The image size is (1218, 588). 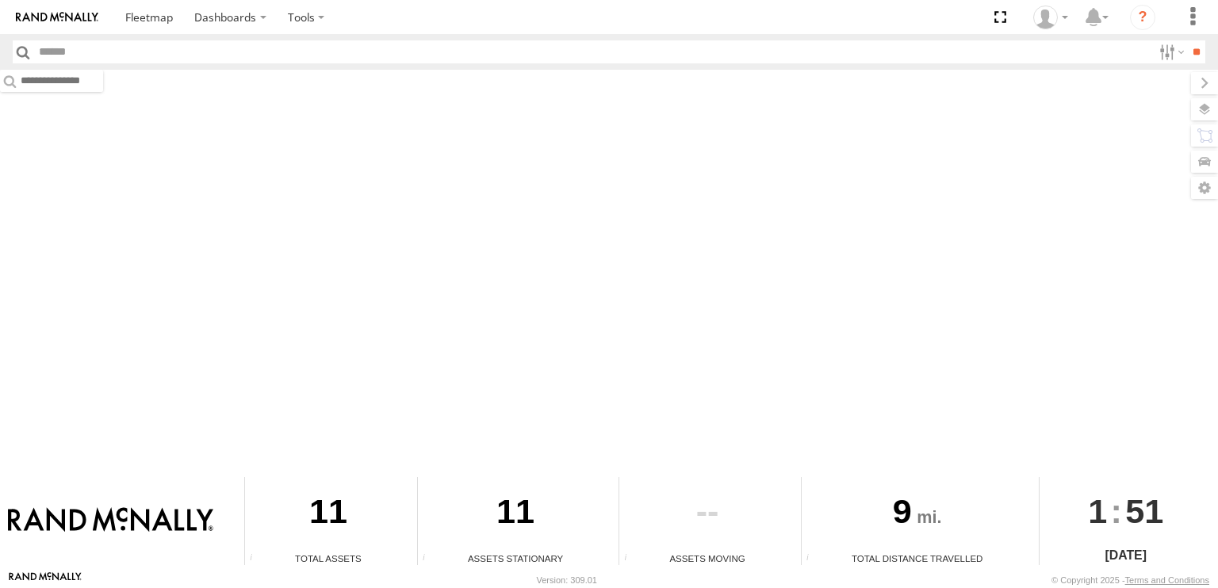 I want to click on div: Total number of assets current in transit., so click(x=631, y=559).